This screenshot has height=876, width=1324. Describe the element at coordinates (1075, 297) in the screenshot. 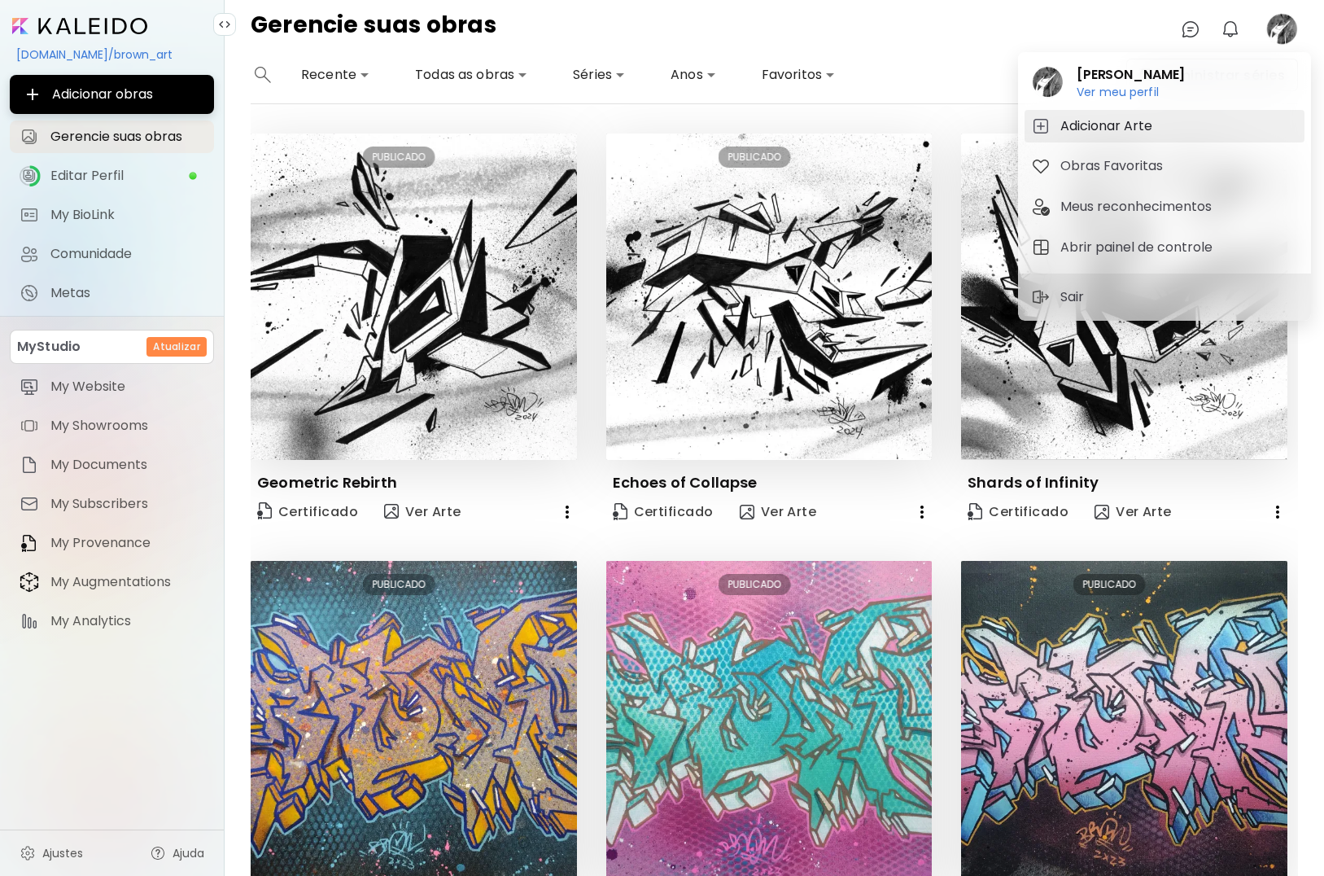

I see `p: Sair` at that location.